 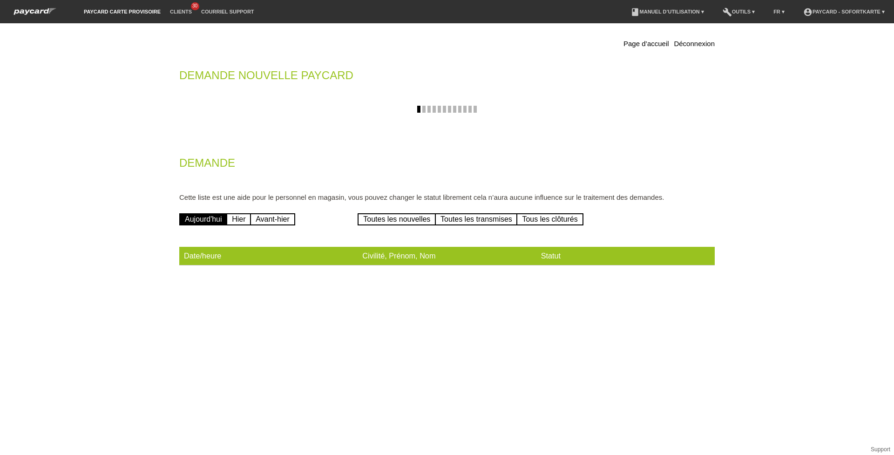 I want to click on a: Clients, so click(x=181, y=12).